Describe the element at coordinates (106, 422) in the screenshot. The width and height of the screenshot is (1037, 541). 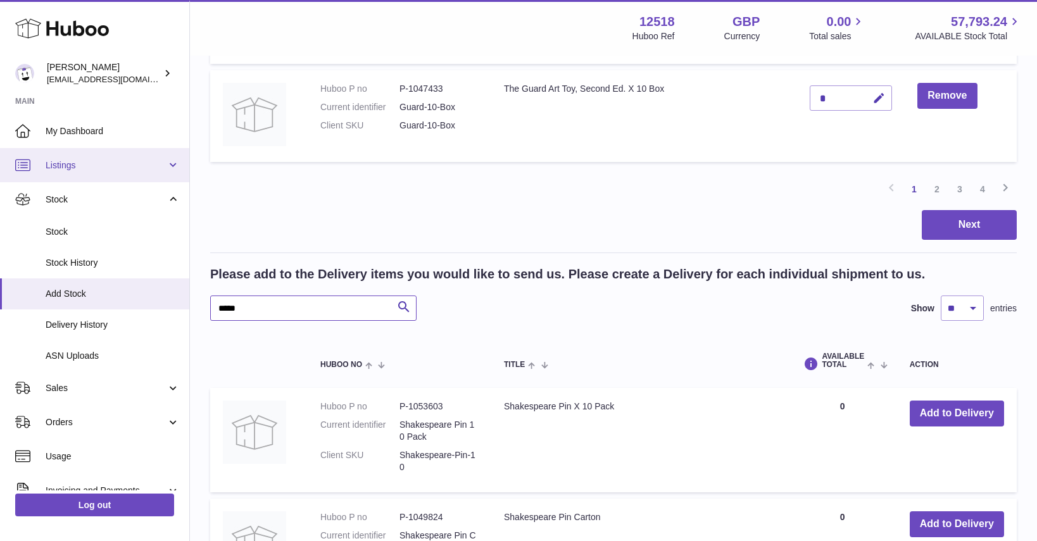
I see `span: Orders` at that location.